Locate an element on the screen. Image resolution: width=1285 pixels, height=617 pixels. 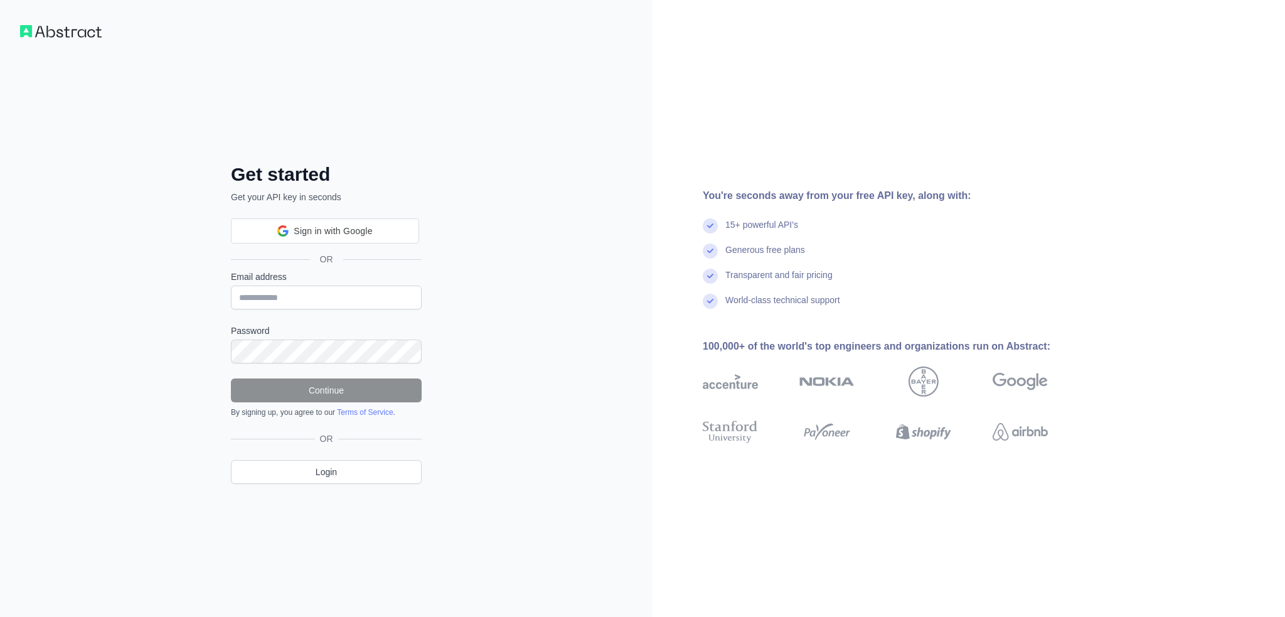
div: 15+ powerful API's is located at coordinates (761, 231).